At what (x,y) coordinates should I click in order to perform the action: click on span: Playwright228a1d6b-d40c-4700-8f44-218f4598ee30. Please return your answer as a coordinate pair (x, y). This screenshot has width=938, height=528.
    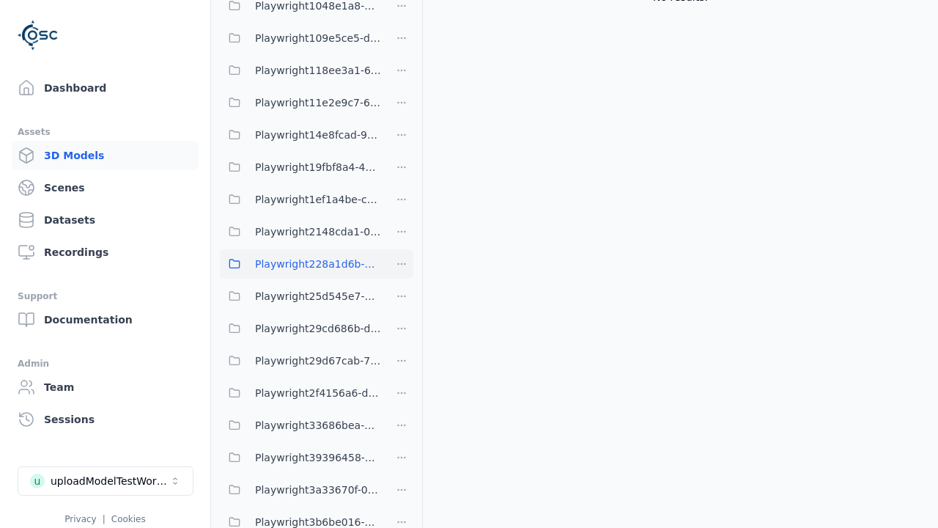
    Looking at the image, I should click on (318, 264).